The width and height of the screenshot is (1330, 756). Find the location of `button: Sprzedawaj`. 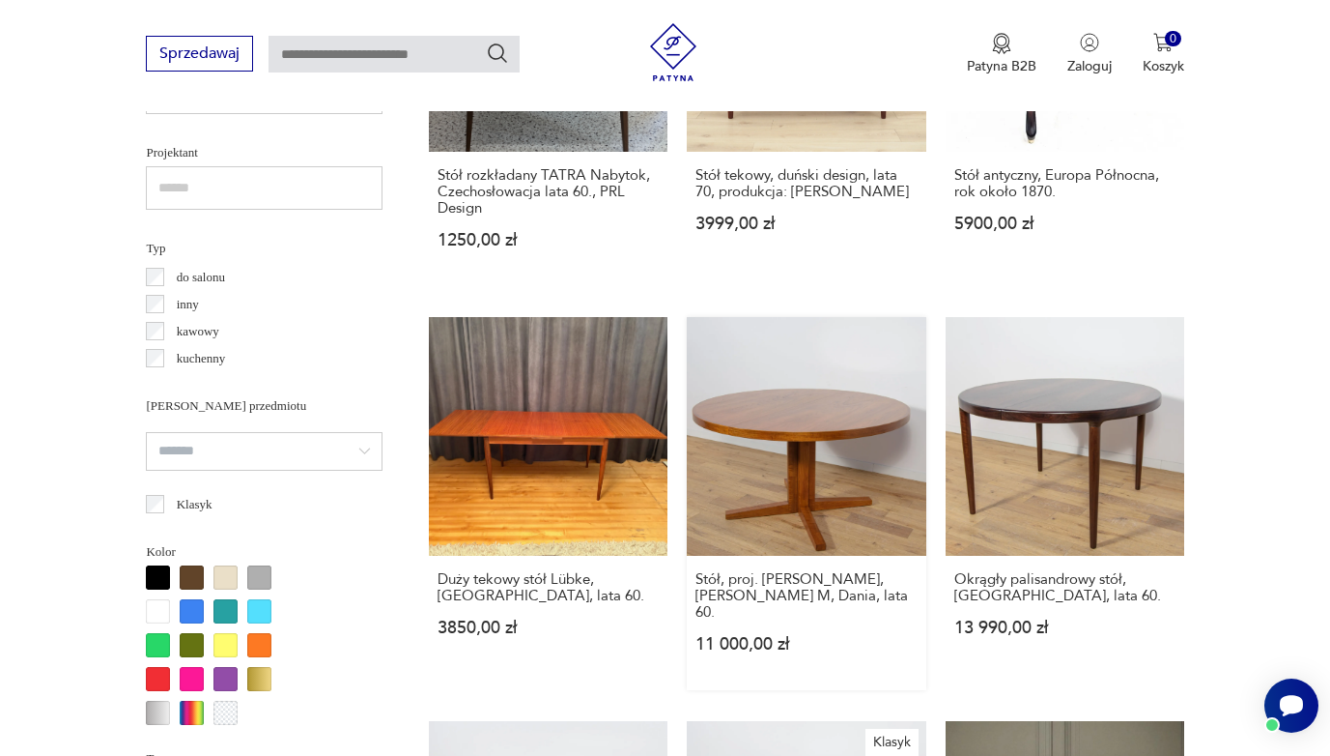

button: Sprzedawaj is located at coordinates (199, 53).